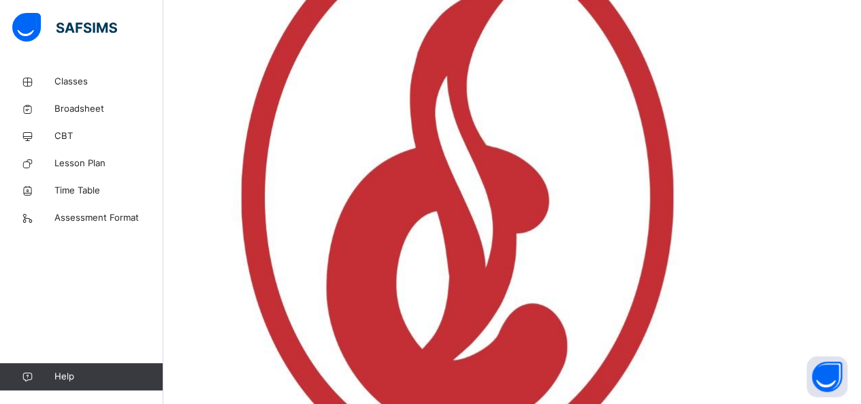  What do you see at coordinates (108, 377) in the screenshot?
I see `span: Help` at bounding box center [108, 377].